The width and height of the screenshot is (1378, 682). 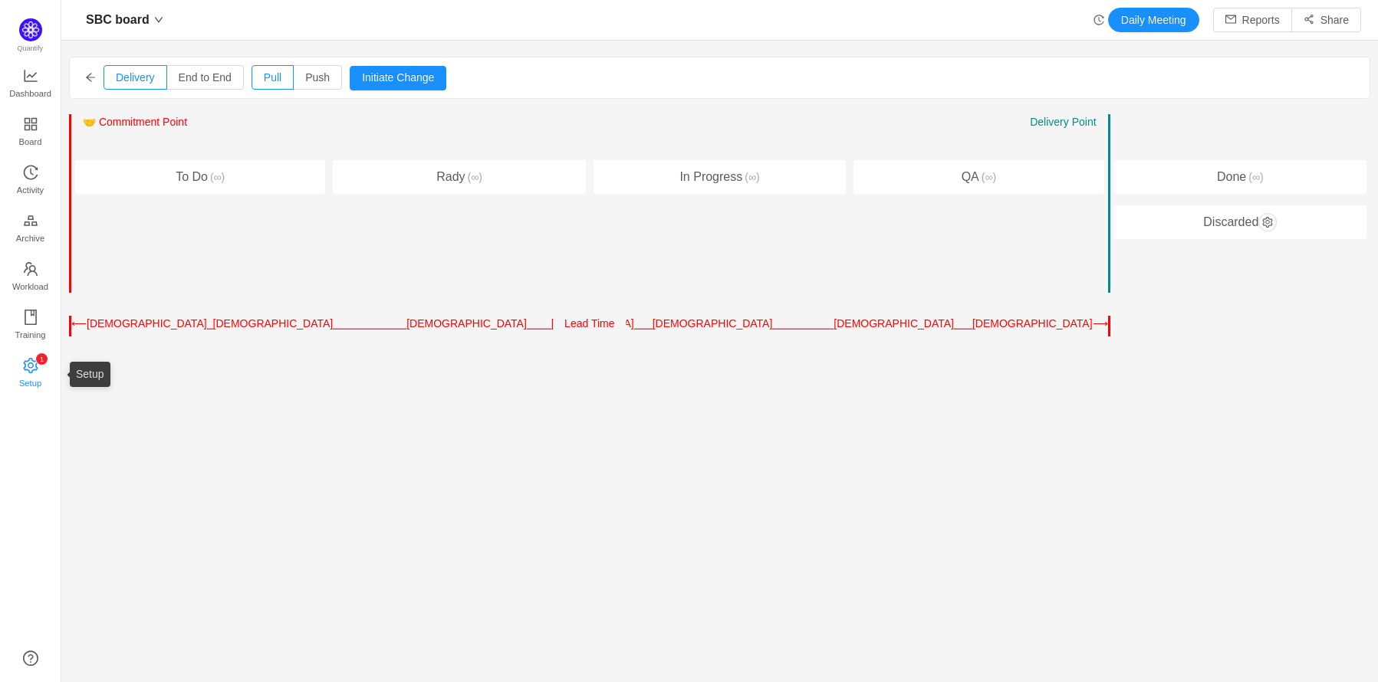 I want to click on span: Delivery, so click(x=135, y=77).